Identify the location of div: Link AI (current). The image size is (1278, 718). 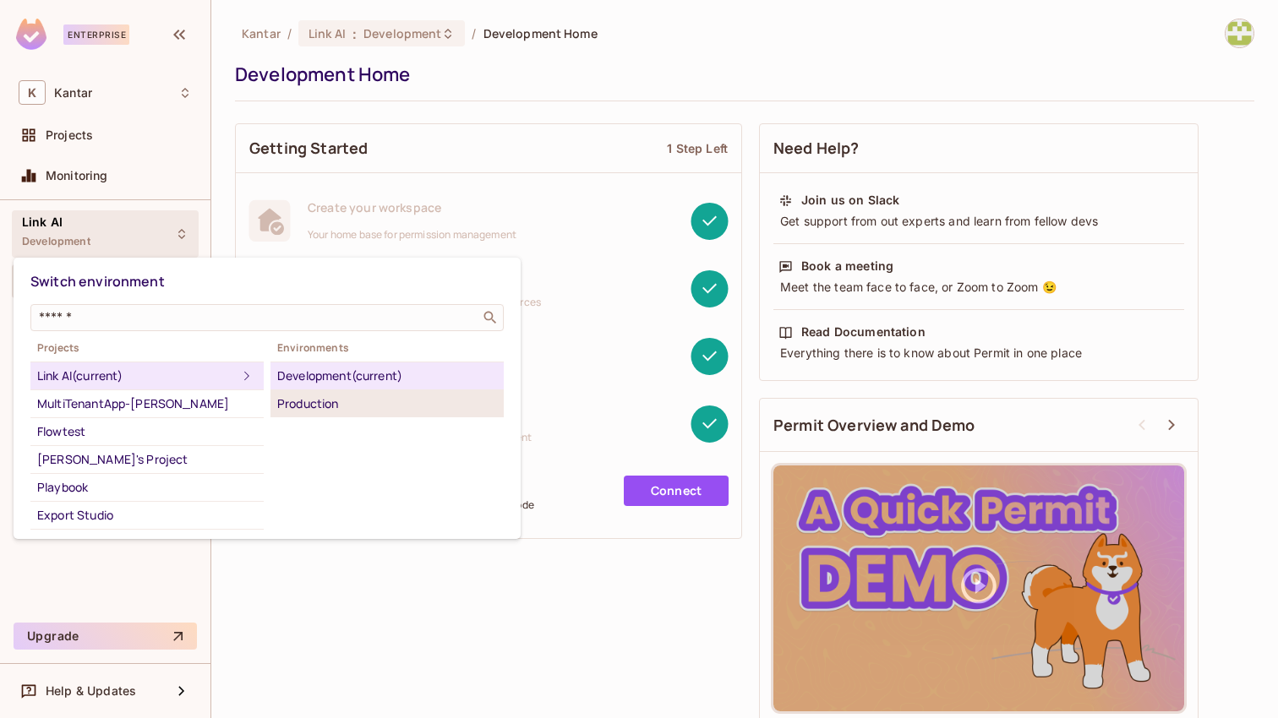
(137, 376).